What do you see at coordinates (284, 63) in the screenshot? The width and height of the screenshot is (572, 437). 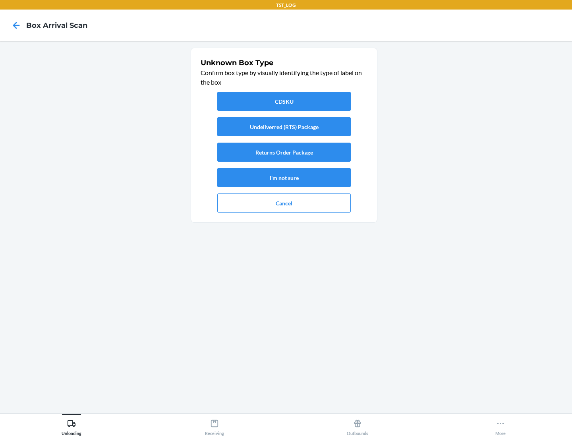 I see `h1: Unknown Box Type` at bounding box center [284, 63].